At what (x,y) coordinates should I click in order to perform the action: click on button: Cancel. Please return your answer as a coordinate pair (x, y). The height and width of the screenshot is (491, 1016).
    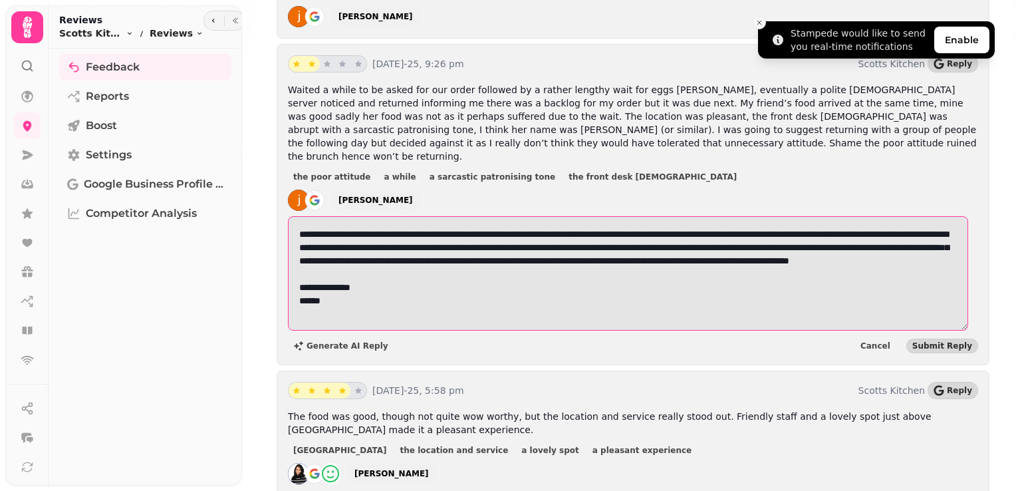
    Looking at the image, I should click on (875, 346).